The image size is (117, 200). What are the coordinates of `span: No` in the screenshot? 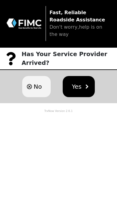 It's located at (38, 86).